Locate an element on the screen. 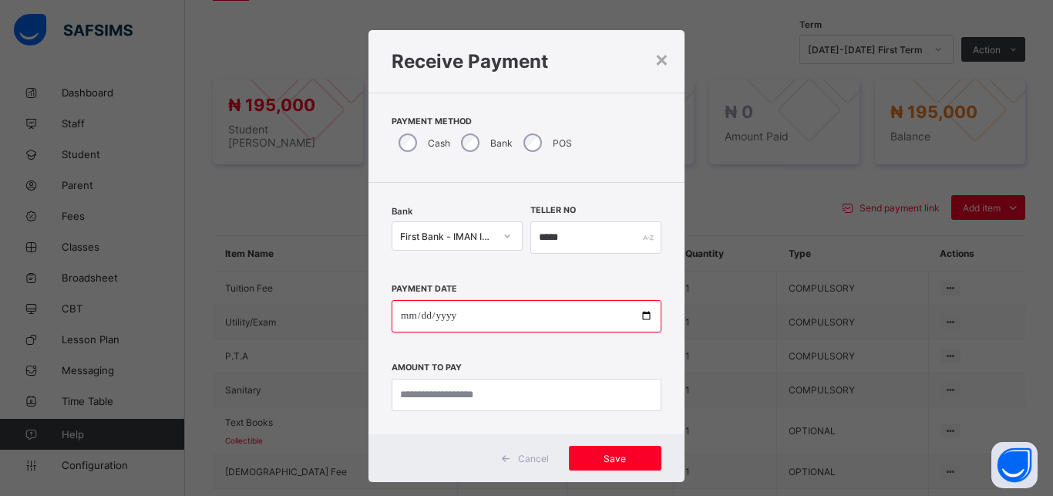 This screenshot has width=1053, height=496. h1: Receive Payment is located at coordinates (527, 61).